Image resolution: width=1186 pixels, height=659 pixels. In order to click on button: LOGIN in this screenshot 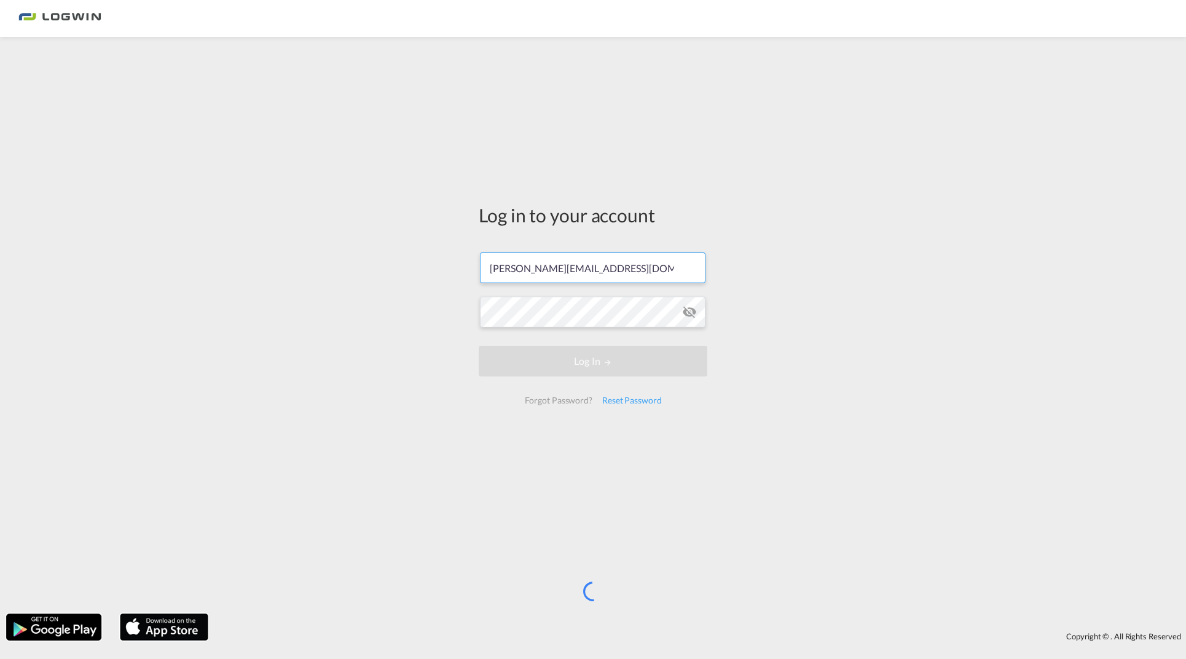, I will do `click(593, 361)`.